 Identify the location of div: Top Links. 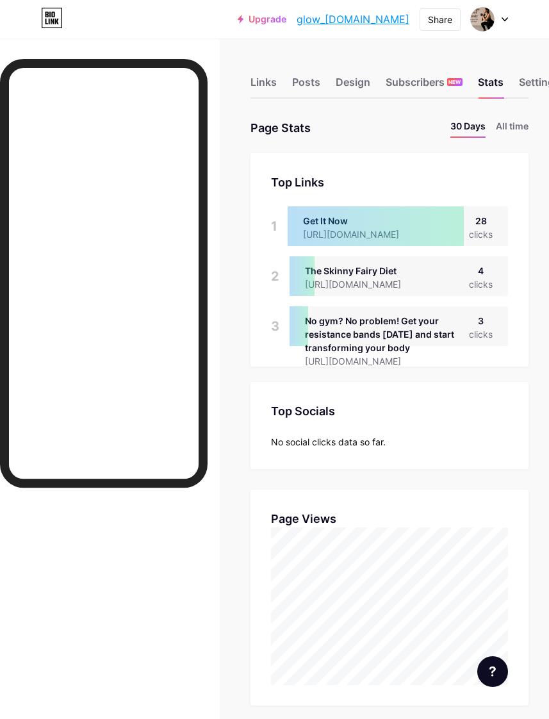
(390, 182).